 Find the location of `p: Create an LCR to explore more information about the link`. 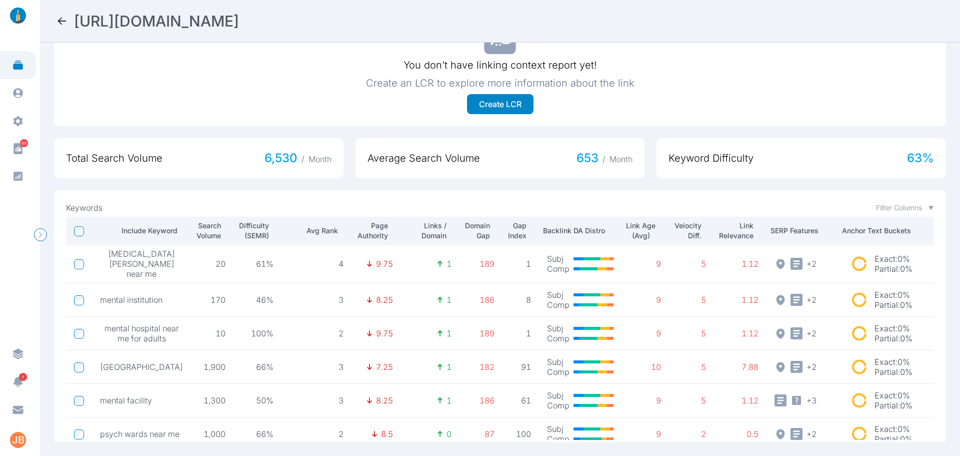

p: Create an LCR to explore more information about the link is located at coordinates (500, 83).